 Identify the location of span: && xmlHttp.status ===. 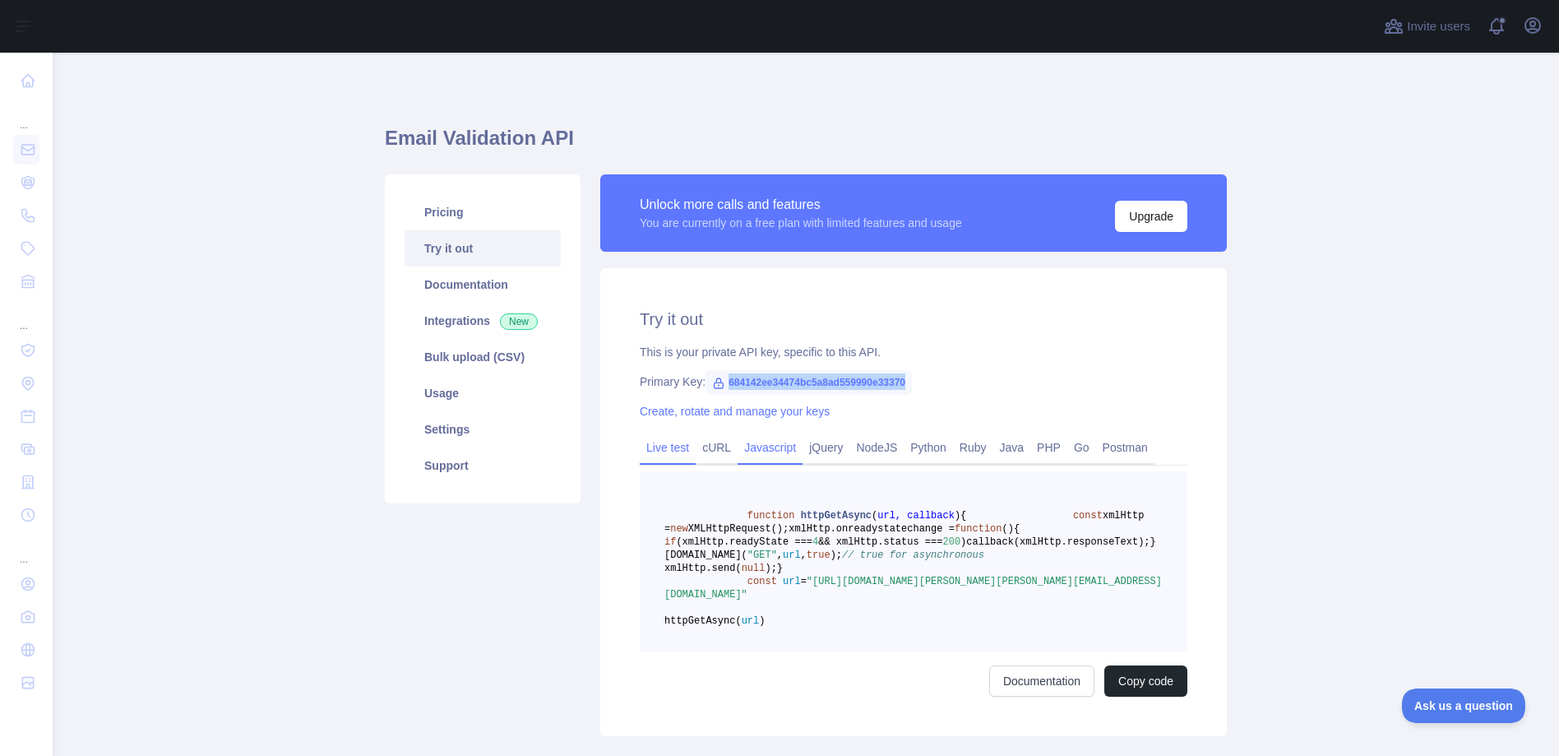
(880, 542).